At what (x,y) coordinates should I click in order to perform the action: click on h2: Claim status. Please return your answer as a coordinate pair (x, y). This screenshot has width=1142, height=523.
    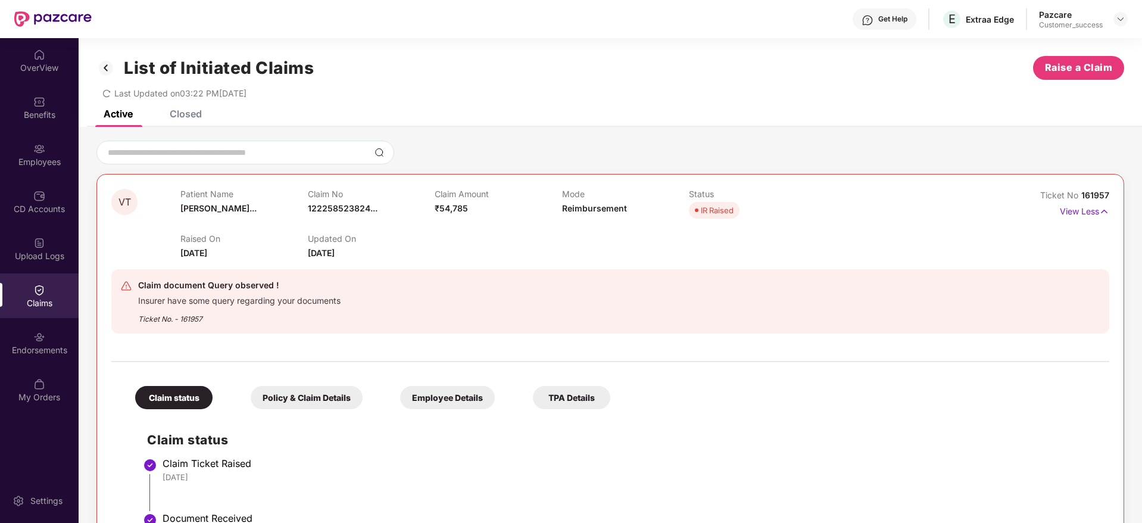
    Looking at the image, I should click on (622, 439).